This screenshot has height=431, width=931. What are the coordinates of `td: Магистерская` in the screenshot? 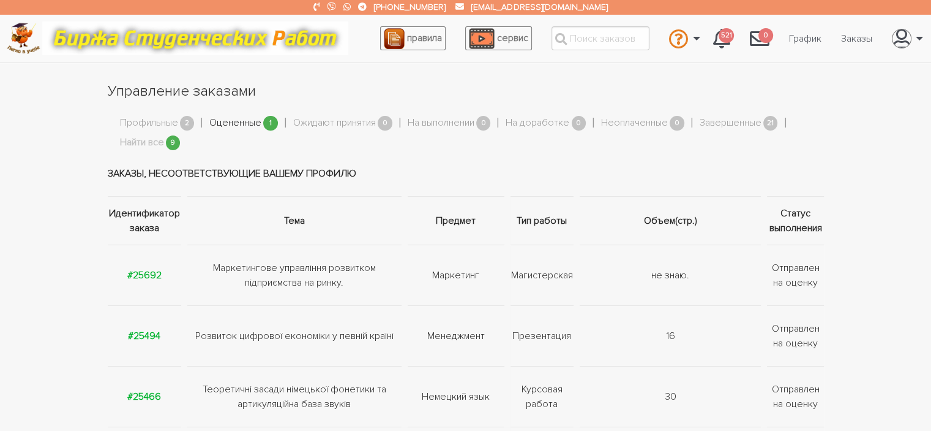 It's located at (542, 274).